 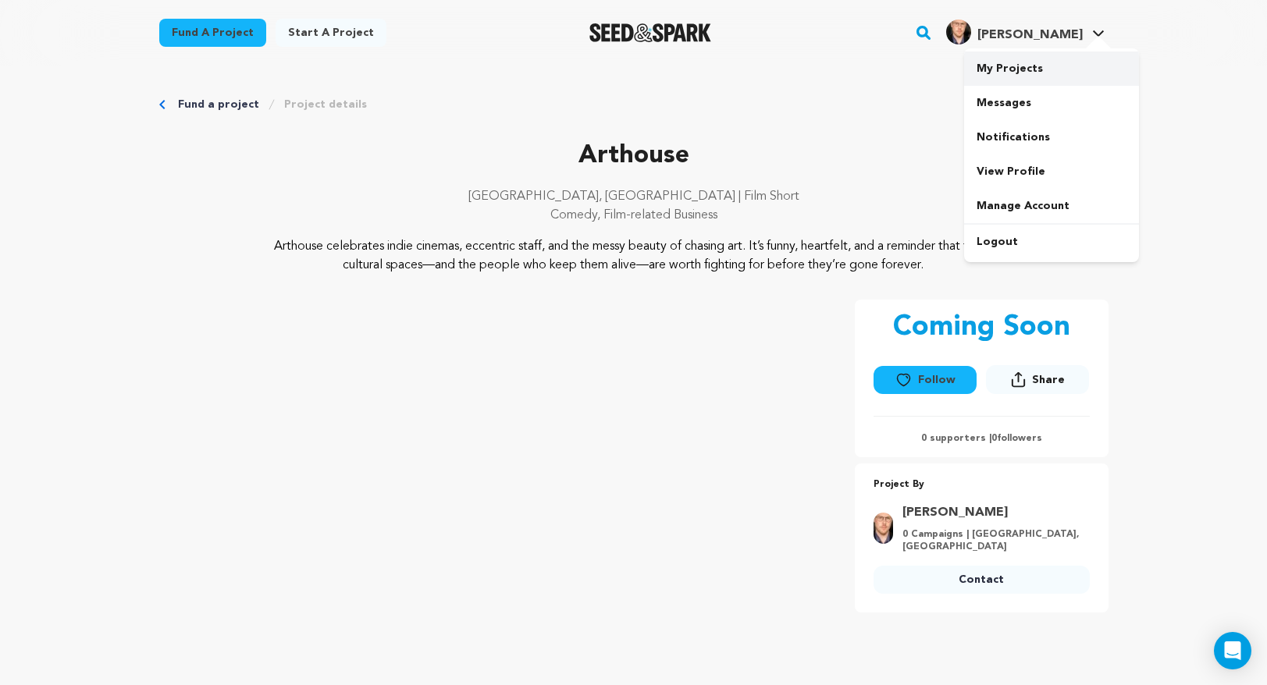 I want to click on p: Arthouse, so click(x=634, y=156).